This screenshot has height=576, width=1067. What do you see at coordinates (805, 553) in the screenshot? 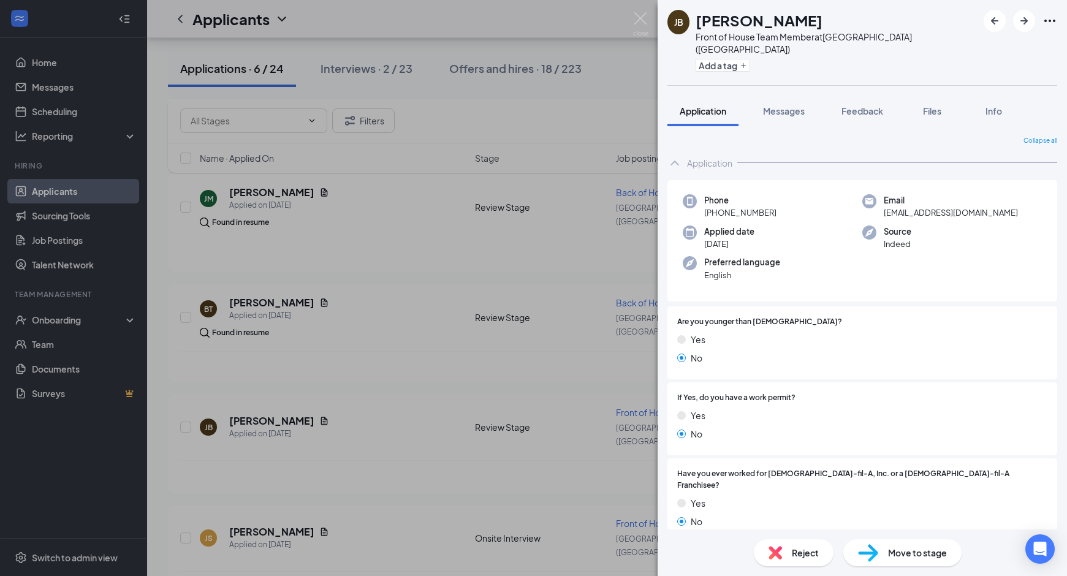
I see `span: Reject` at bounding box center [805, 553].